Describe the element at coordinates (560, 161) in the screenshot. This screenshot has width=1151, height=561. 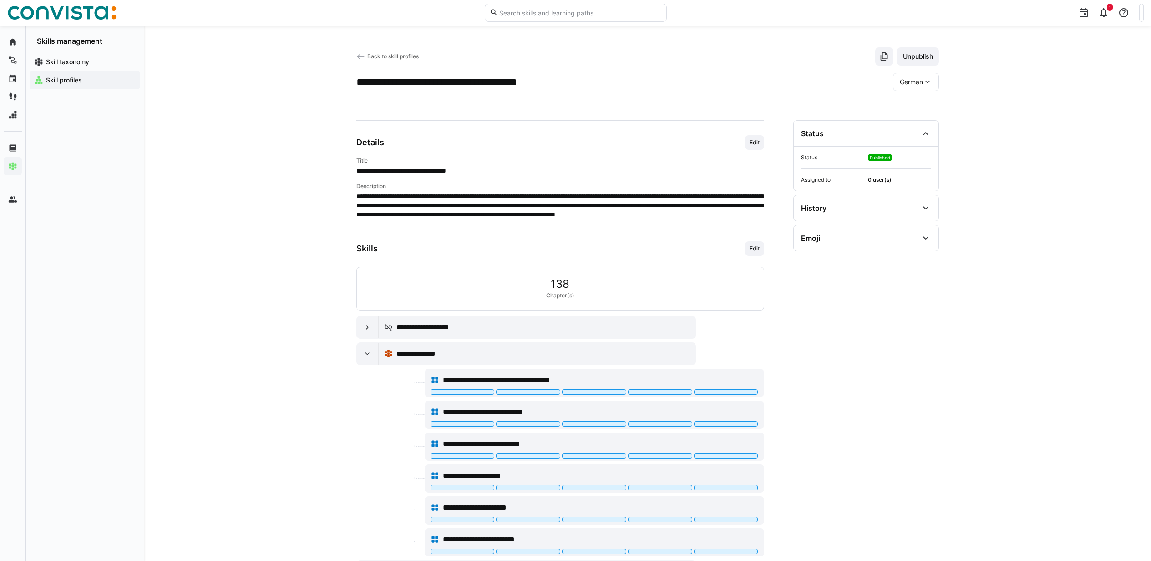
I see `h4: Title` at that location.